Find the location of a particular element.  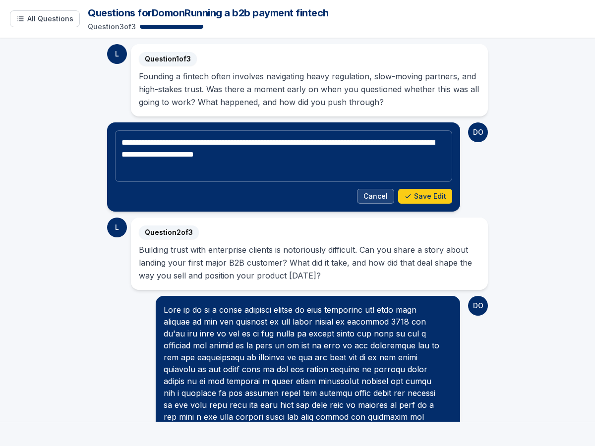

button: Cancel is located at coordinates (375, 196).